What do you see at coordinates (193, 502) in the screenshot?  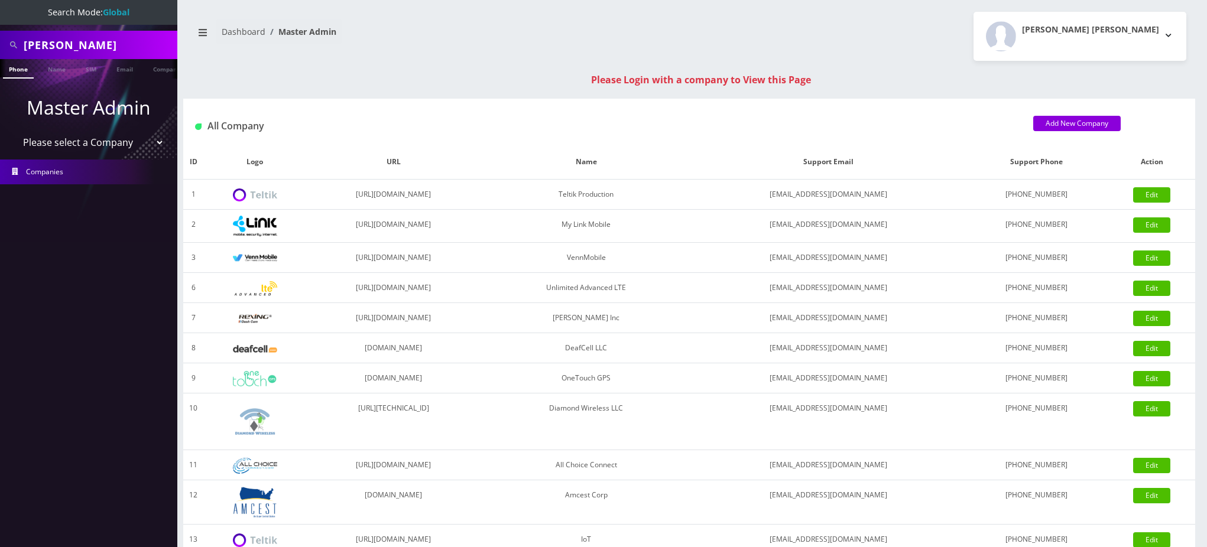 I see `td: 12` at bounding box center [193, 502].